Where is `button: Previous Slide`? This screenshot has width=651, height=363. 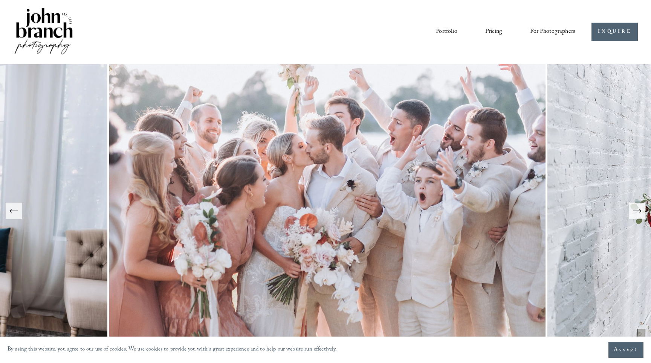 button: Previous Slide is located at coordinates (14, 211).